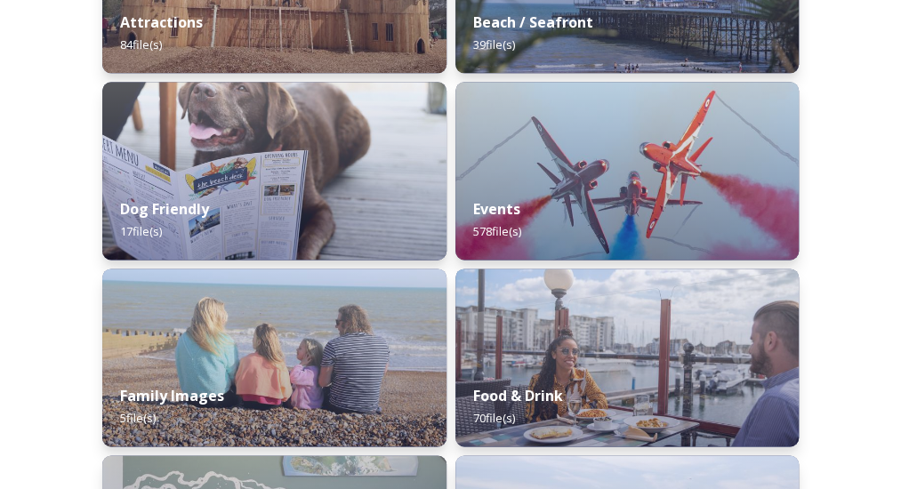  I want to click on img: IMG_8185.JPG, so click(274, 357).